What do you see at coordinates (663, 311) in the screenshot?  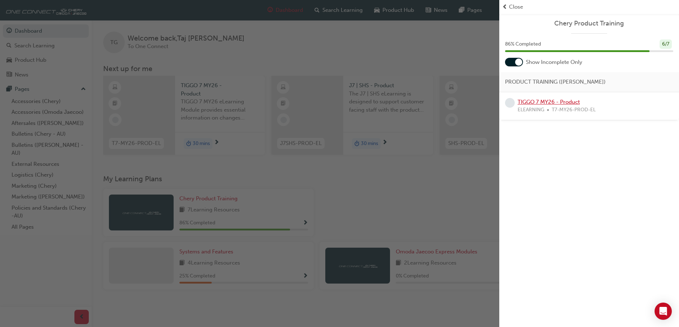 I see `div: Open Intercom Messenger` at bounding box center [663, 311].